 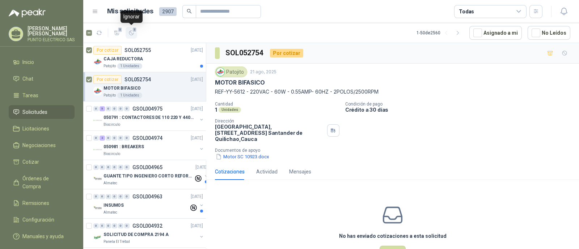 What do you see at coordinates (28, 79) in the screenshot?
I see `span: Chat` at bounding box center [28, 79].